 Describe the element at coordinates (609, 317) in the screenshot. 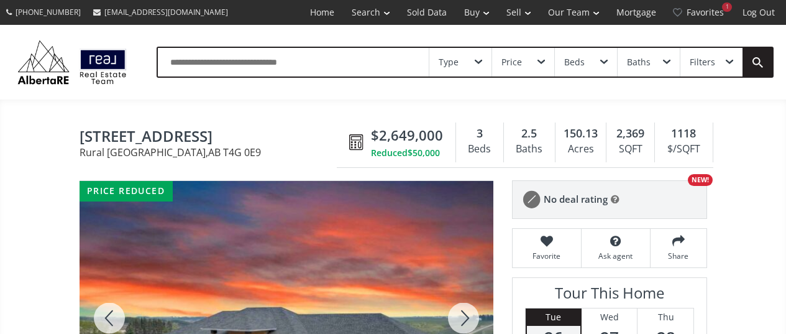

I see `div: Wed` at that location.